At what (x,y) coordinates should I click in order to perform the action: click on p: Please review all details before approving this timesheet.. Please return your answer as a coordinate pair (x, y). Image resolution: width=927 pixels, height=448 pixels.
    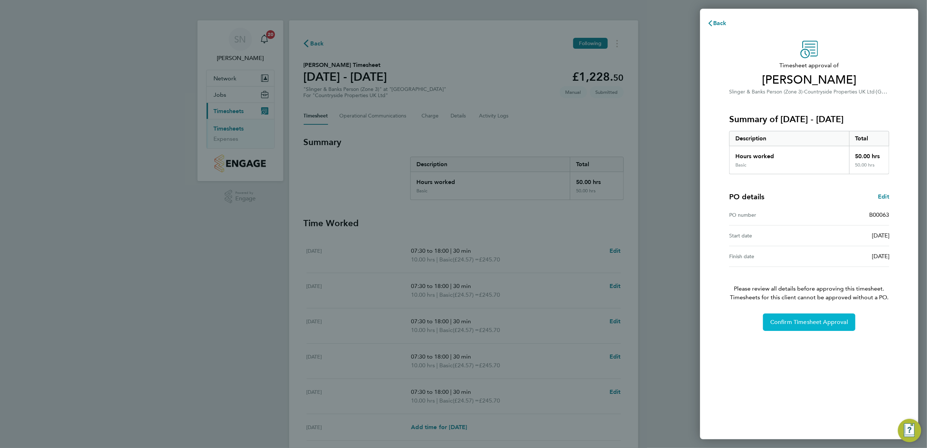
    Looking at the image, I should click on (809, 284).